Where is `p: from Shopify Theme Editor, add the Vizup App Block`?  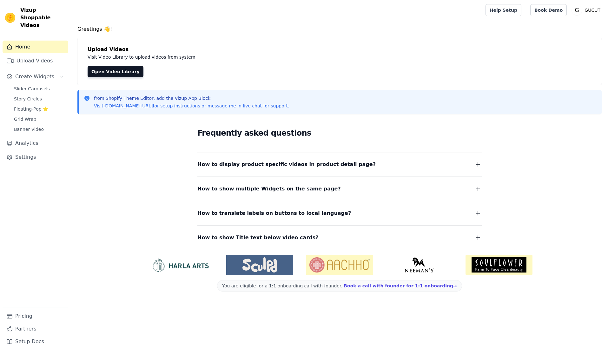
p: from Shopify Theme Editor, add the Vizup App Block is located at coordinates (191, 98).